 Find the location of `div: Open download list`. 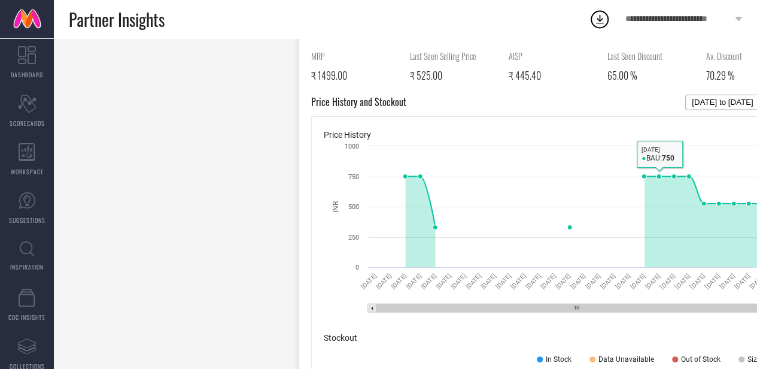

div: Open download list is located at coordinates (600, 19).